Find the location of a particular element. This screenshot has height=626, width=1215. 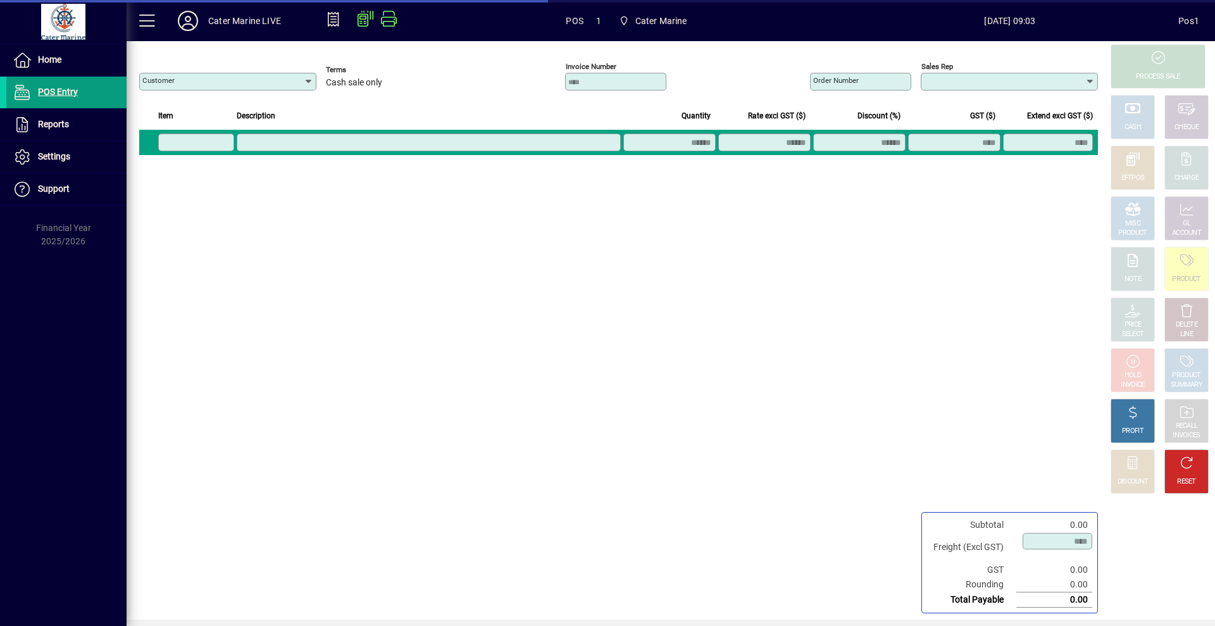

div: RECALL is located at coordinates (1187, 426).